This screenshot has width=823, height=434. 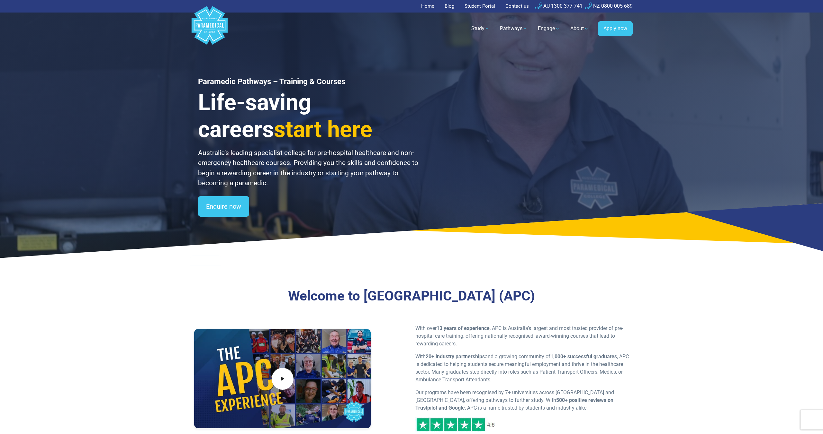 What do you see at coordinates (609, 6) in the screenshot?
I see `a: NZ 0800 005 689` at bounding box center [609, 6].